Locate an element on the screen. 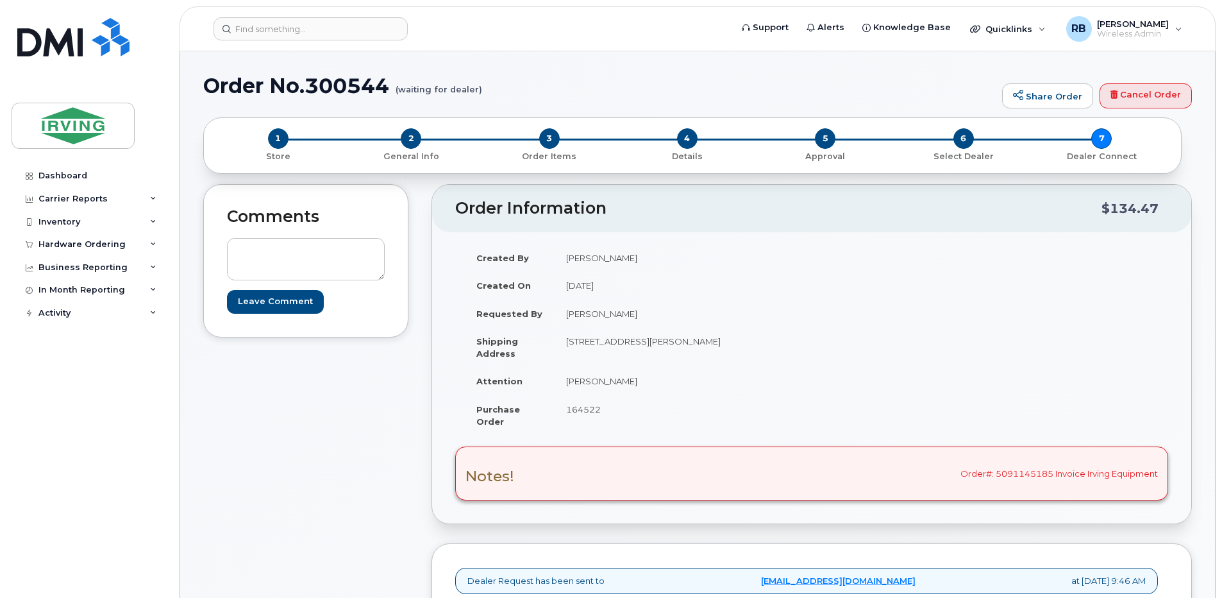 This screenshot has height=598, width=1222. a: 1 Store is located at coordinates (278, 155).